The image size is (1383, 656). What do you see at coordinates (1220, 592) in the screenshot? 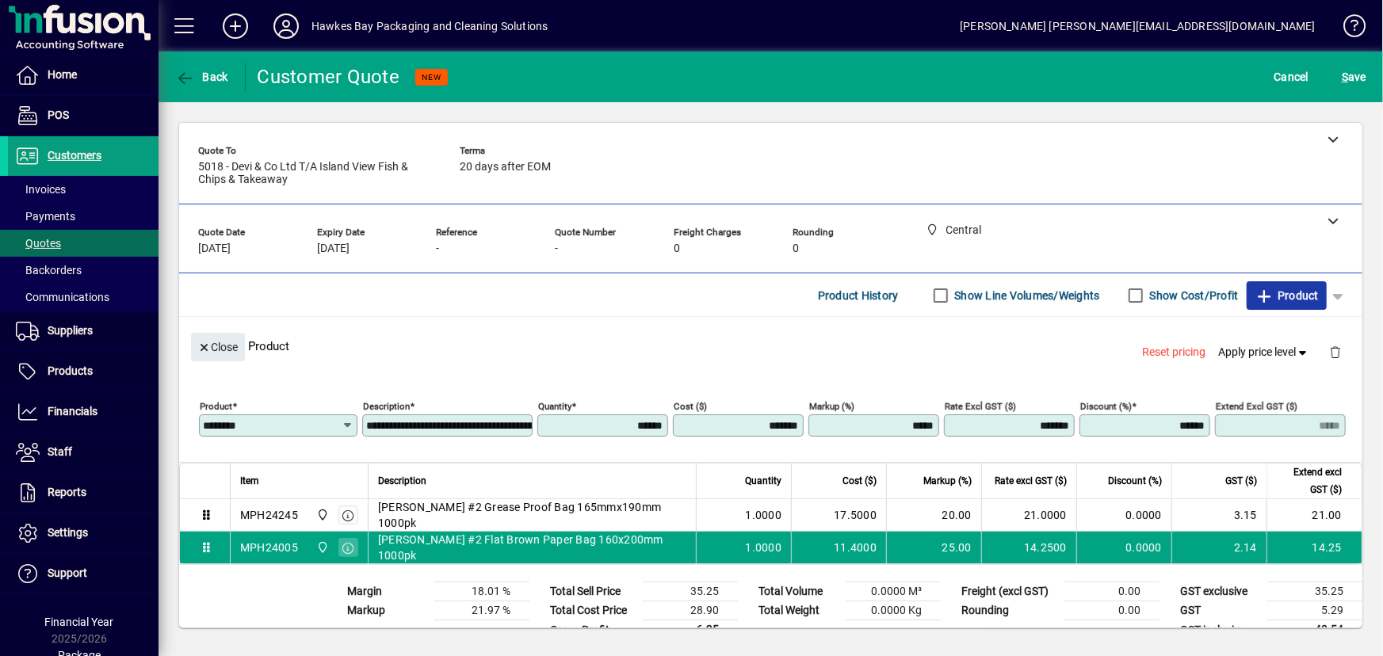
I see `td: GST exclusive` at bounding box center [1220, 592].